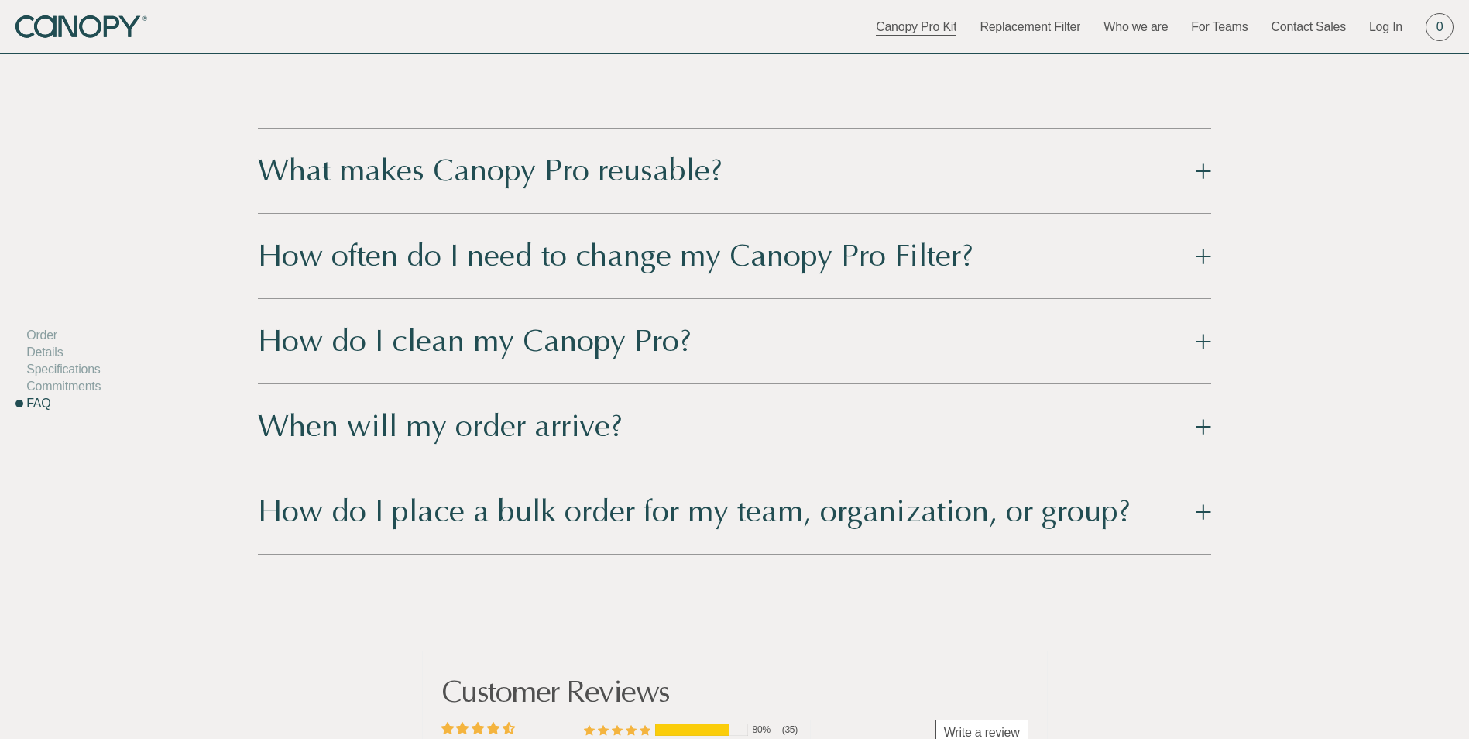  Describe the element at coordinates (765, 729) in the screenshot. I see `div: 80%` at that location.